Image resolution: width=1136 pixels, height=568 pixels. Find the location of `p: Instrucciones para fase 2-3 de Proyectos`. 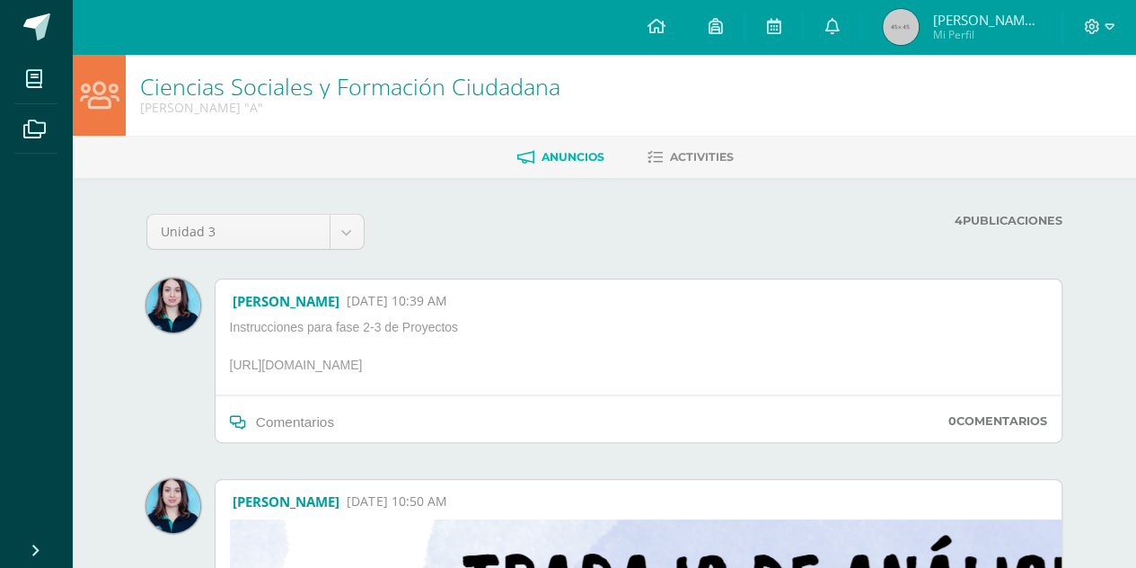

p: Instrucciones para fase 2-3 de Proyectos is located at coordinates (360, 331).